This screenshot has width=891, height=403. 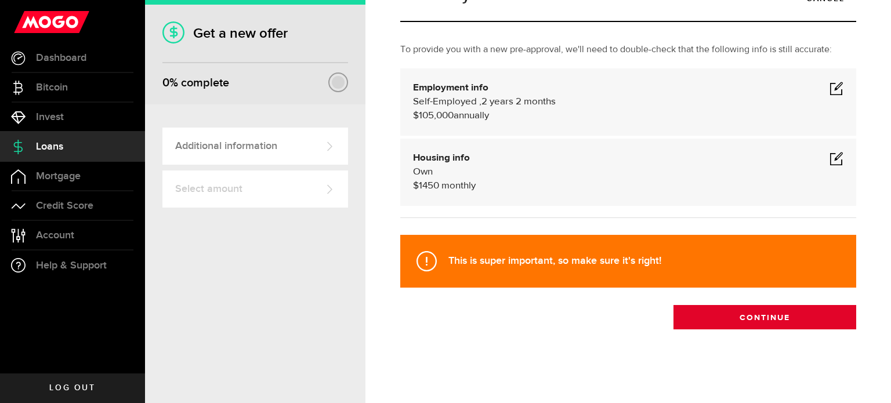 I want to click on div: % complete, so click(x=195, y=83).